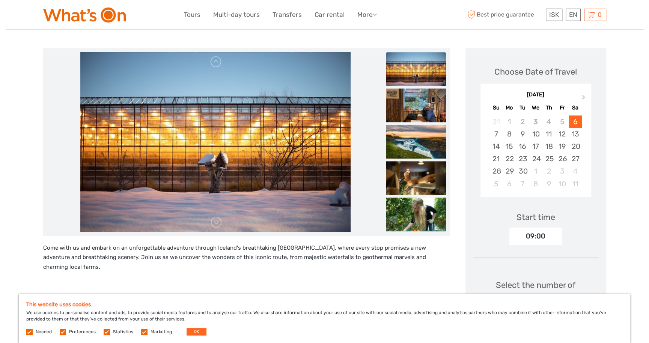 The height and width of the screenshot is (343, 649). What do you see at coordinates (496, 108) in the screenshot?
I see `div: Su` at bounding box center [496, 108].